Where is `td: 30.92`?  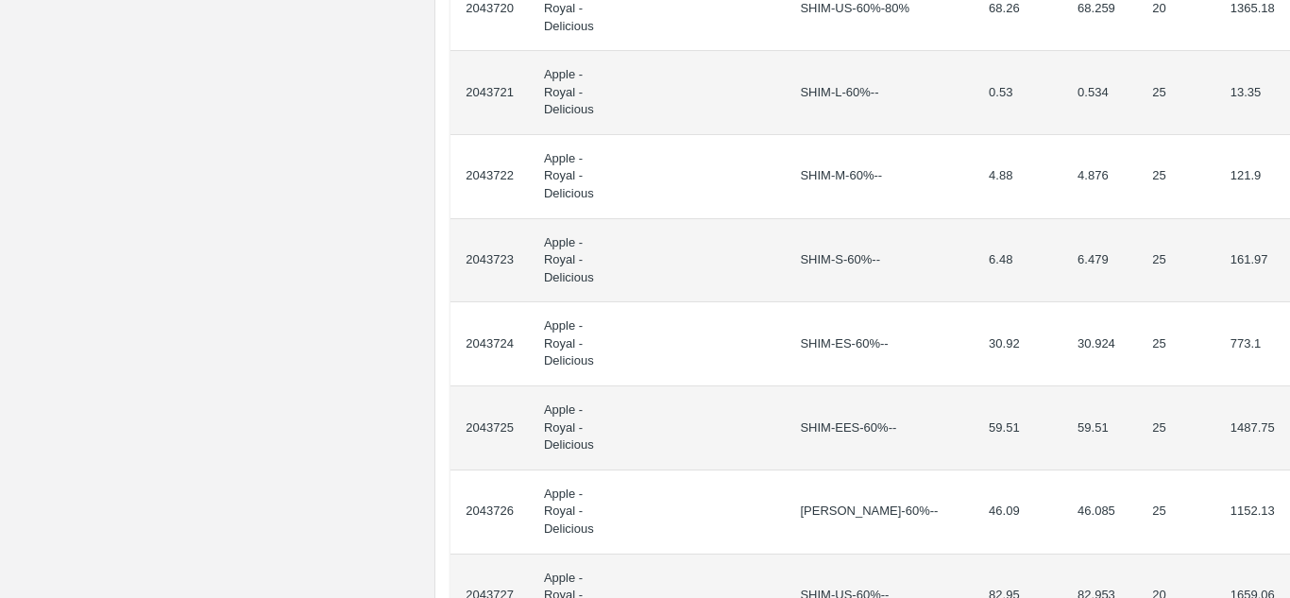 td: 30.92 is located at coordinates (1018, 344).